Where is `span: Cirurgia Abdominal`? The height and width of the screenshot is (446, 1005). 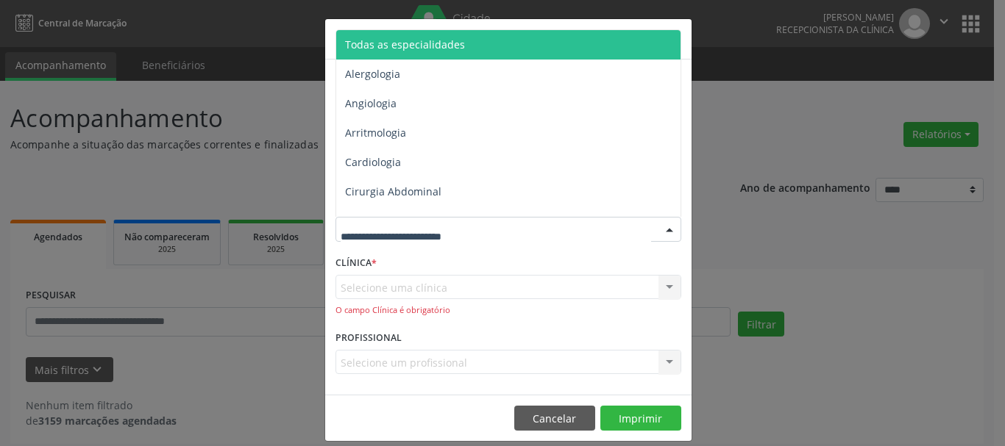
span: Cirurgia Abdominal is located at coordinates (393, 191).